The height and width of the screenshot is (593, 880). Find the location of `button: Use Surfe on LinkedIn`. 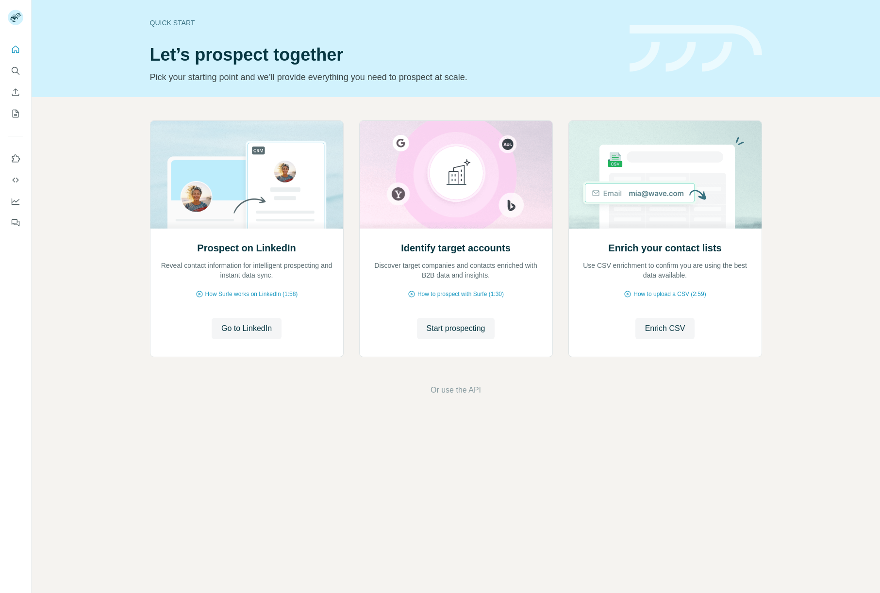

button: Use Surfe on LinkedIn is located at coordinates (16, 159).